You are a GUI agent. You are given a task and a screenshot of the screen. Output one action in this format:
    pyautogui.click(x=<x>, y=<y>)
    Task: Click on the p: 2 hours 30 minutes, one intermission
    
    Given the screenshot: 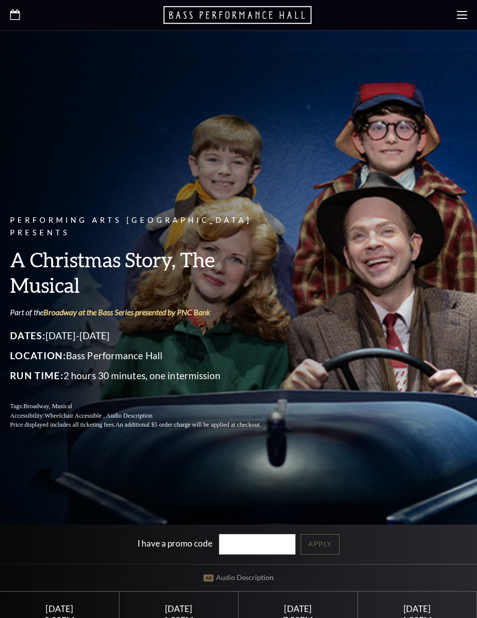 What is the action you would take?
    pyautogui.click(x=147, y=376)
    